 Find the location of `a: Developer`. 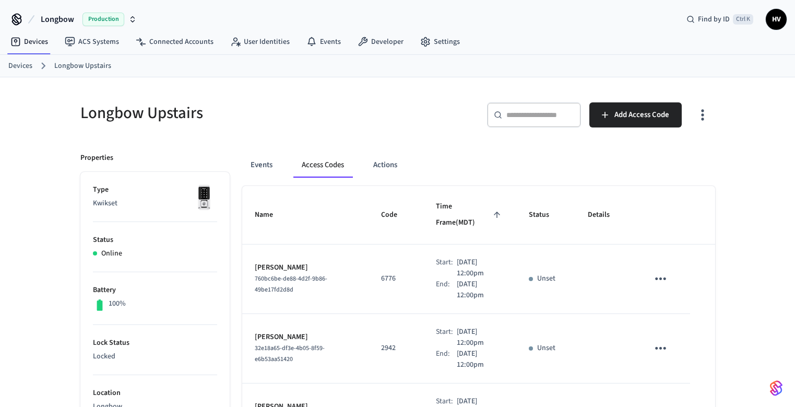

a: Developer is located at coordinates (380, 42).